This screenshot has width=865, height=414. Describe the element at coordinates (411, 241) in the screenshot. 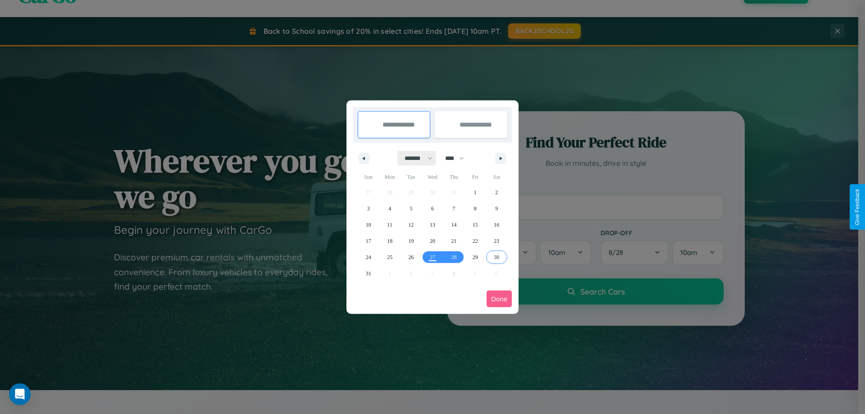

I see `span: 19` at that location.